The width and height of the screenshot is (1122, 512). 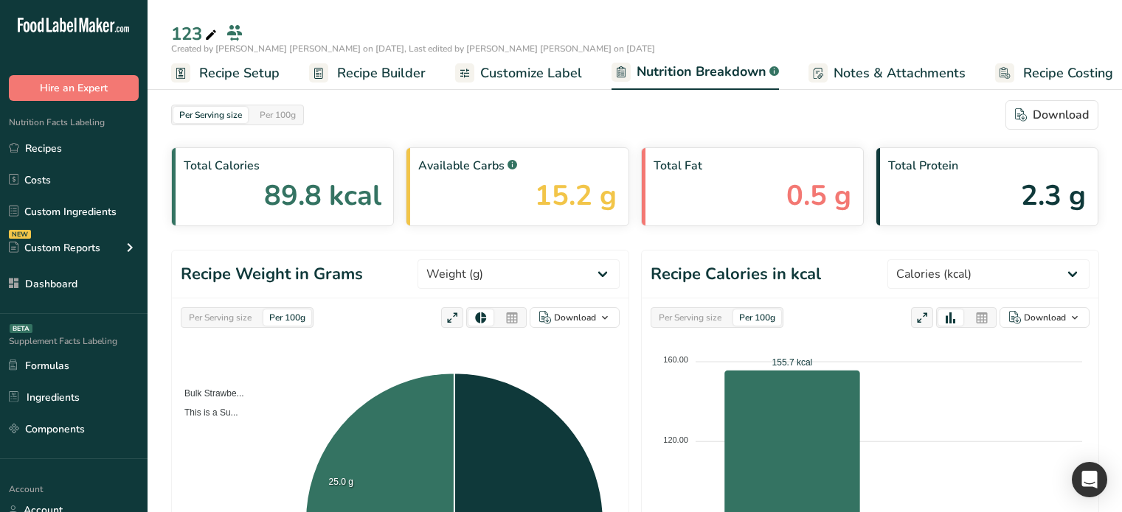 I want to click on span: 89.8 kcal, so click(x=322, y=195).